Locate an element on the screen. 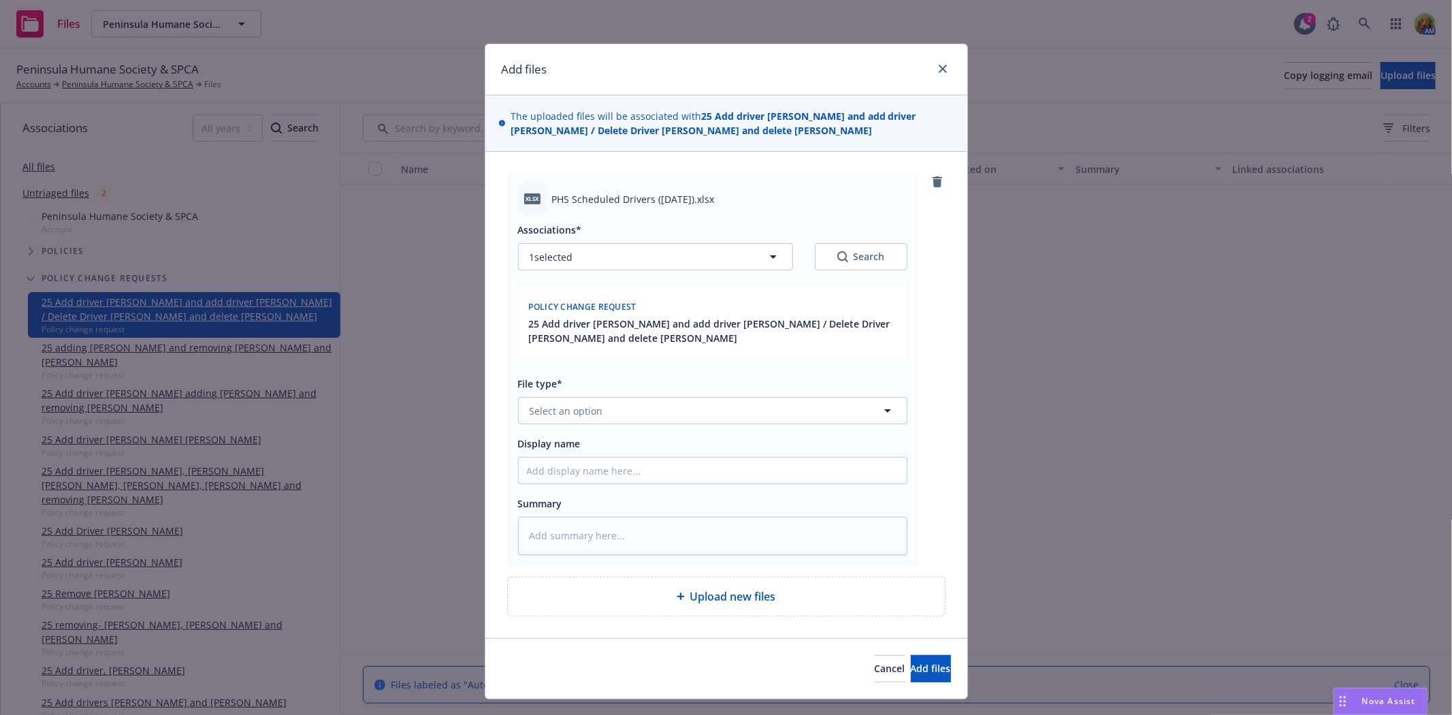 The width and height of the screenshot is (1452, 715). span: Display name is located at coordinates (549, 443).